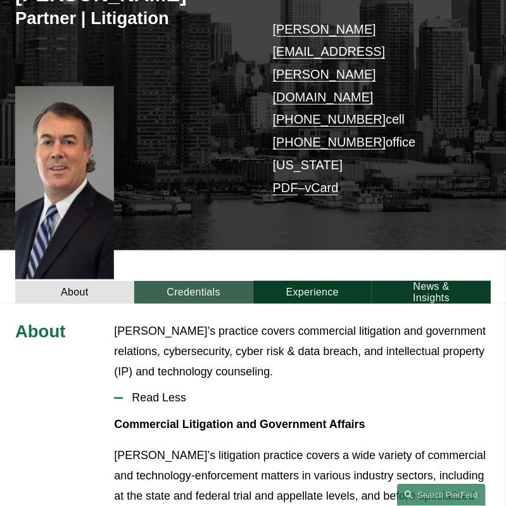  What do you see at coordinates (40, 331) in the screenshot?
I see `span: About` at bounding box center [40, 331].